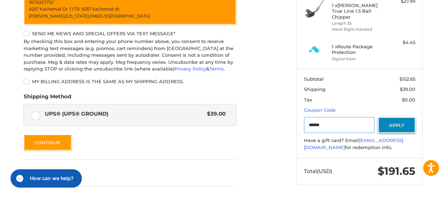 Image resolution: width=446 pixels, height=197 pixels. What do you see at coordinates (358, 59) in the screenshot?
I see `li: Digital Item` at bounding box center [358, 59].